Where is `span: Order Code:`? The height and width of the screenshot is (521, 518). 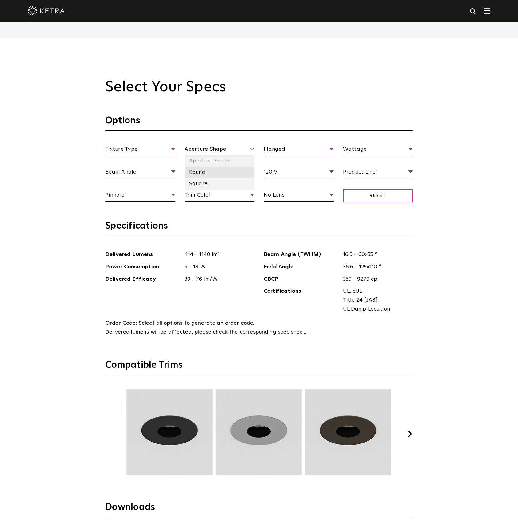 span: Order Code: is located at coordinates (121, 323).